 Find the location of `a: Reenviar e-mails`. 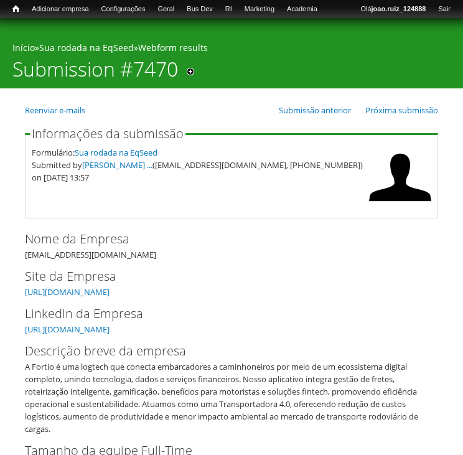

a: Reenviar e-mails is located at coordinates (55, 110).